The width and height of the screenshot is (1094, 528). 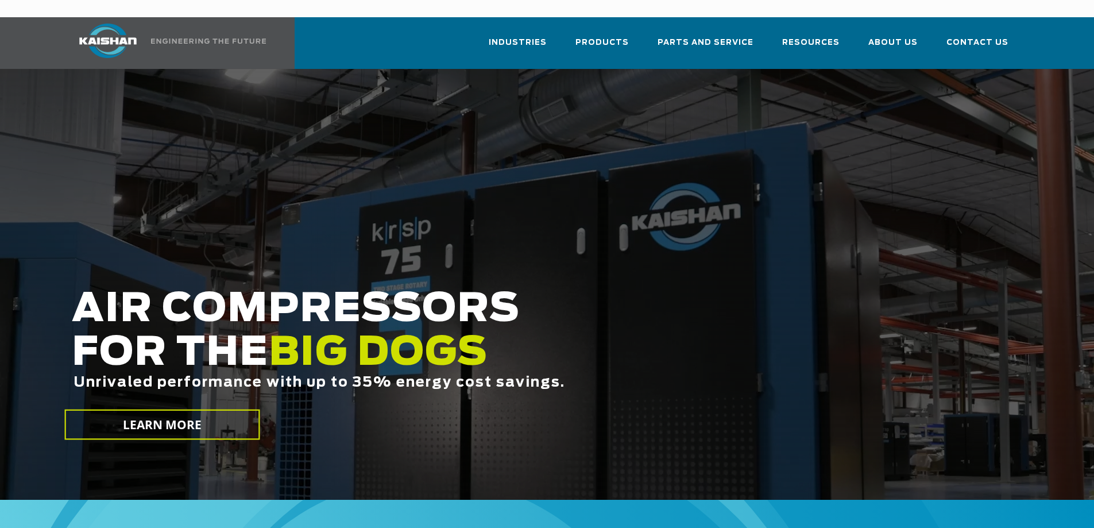 What do you see at coordinates (893, 47) in the screenshot?
I see `a: About Us` at bounding box center [893, 47].